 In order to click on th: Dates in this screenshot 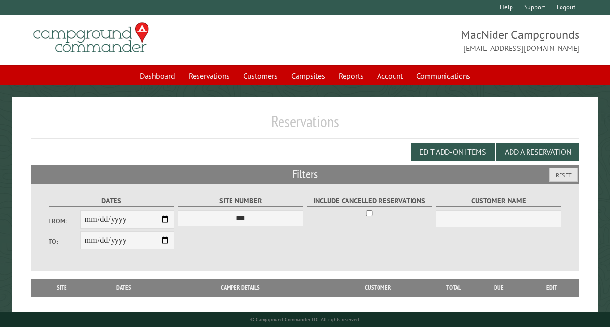, I will do `click(124, 288)`.